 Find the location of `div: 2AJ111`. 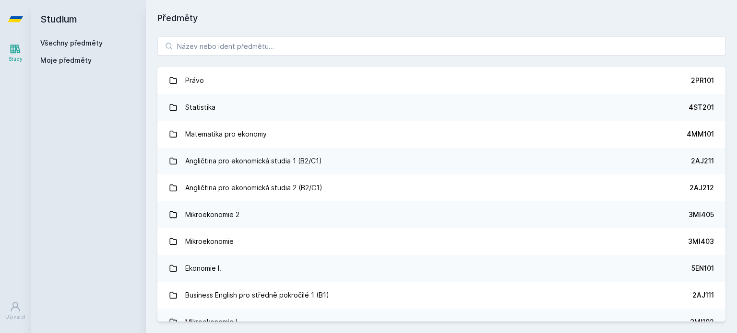

div: 2AJ111 is located at coordinates (703, 296).